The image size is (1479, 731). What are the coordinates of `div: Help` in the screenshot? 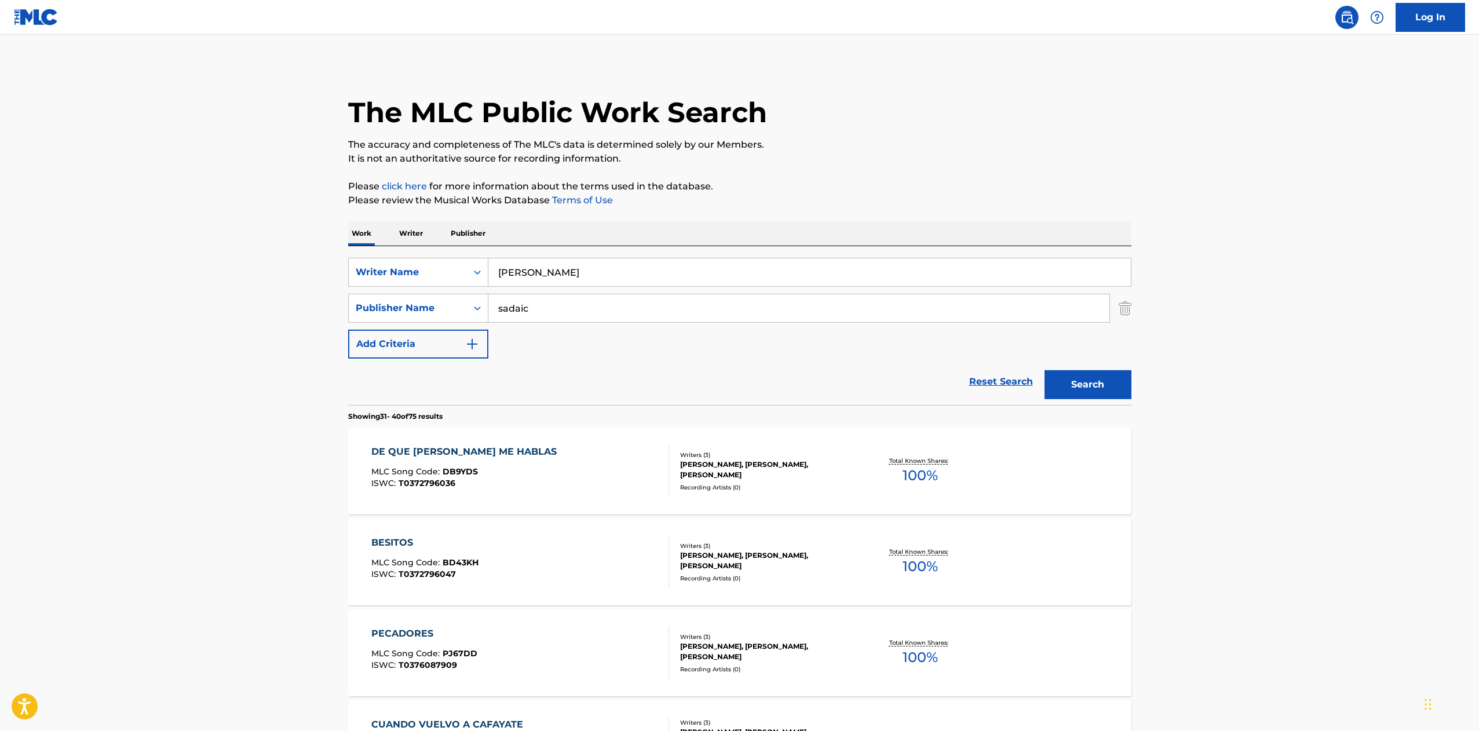 It's located at (1377, 17).